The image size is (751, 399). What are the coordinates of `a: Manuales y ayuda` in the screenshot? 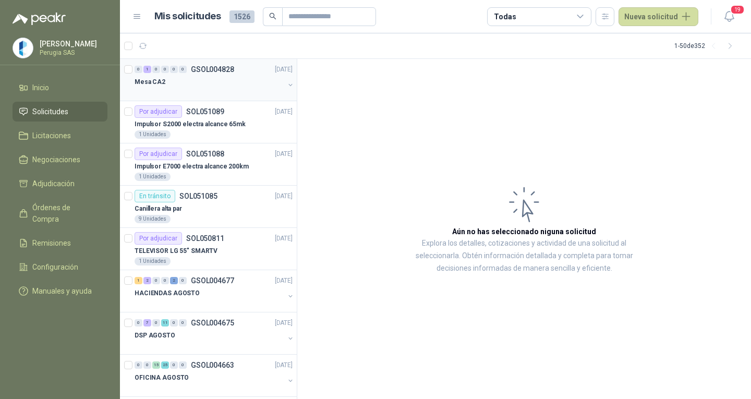 It's located at (60, 291).